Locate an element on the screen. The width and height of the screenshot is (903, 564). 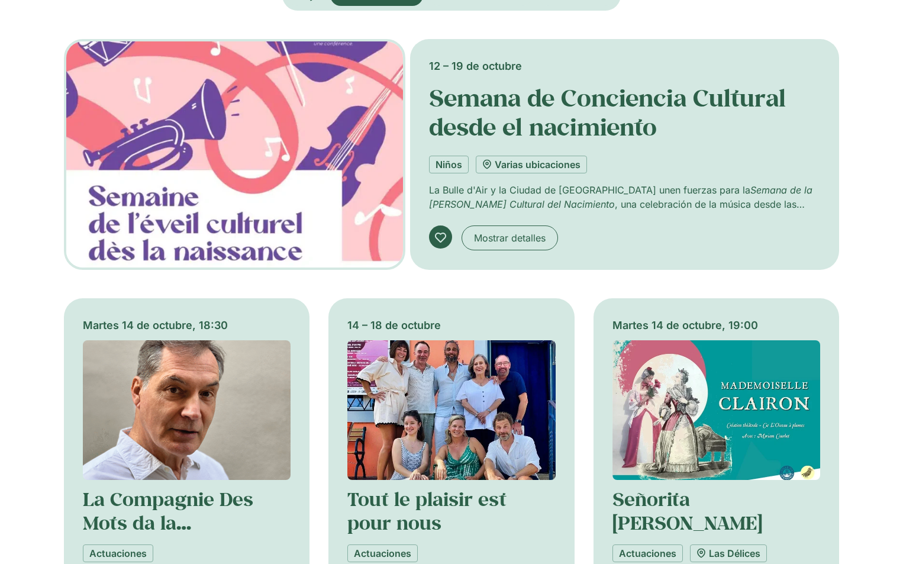
img: Coolturalia - Todo el placer es para nosotros is located at coordinates (451, 410).